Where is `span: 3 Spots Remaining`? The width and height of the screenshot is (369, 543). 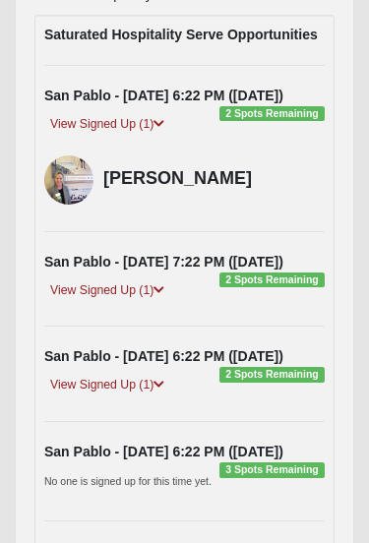 span: 3 Spots Remaining is located at coordinates (271, 470).